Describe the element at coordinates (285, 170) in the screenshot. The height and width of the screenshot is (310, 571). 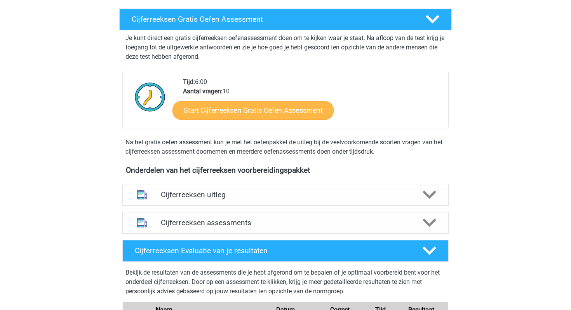
I see `h4: Onderdelen van het cijferreeksen voorbereidingspakket` at that location.